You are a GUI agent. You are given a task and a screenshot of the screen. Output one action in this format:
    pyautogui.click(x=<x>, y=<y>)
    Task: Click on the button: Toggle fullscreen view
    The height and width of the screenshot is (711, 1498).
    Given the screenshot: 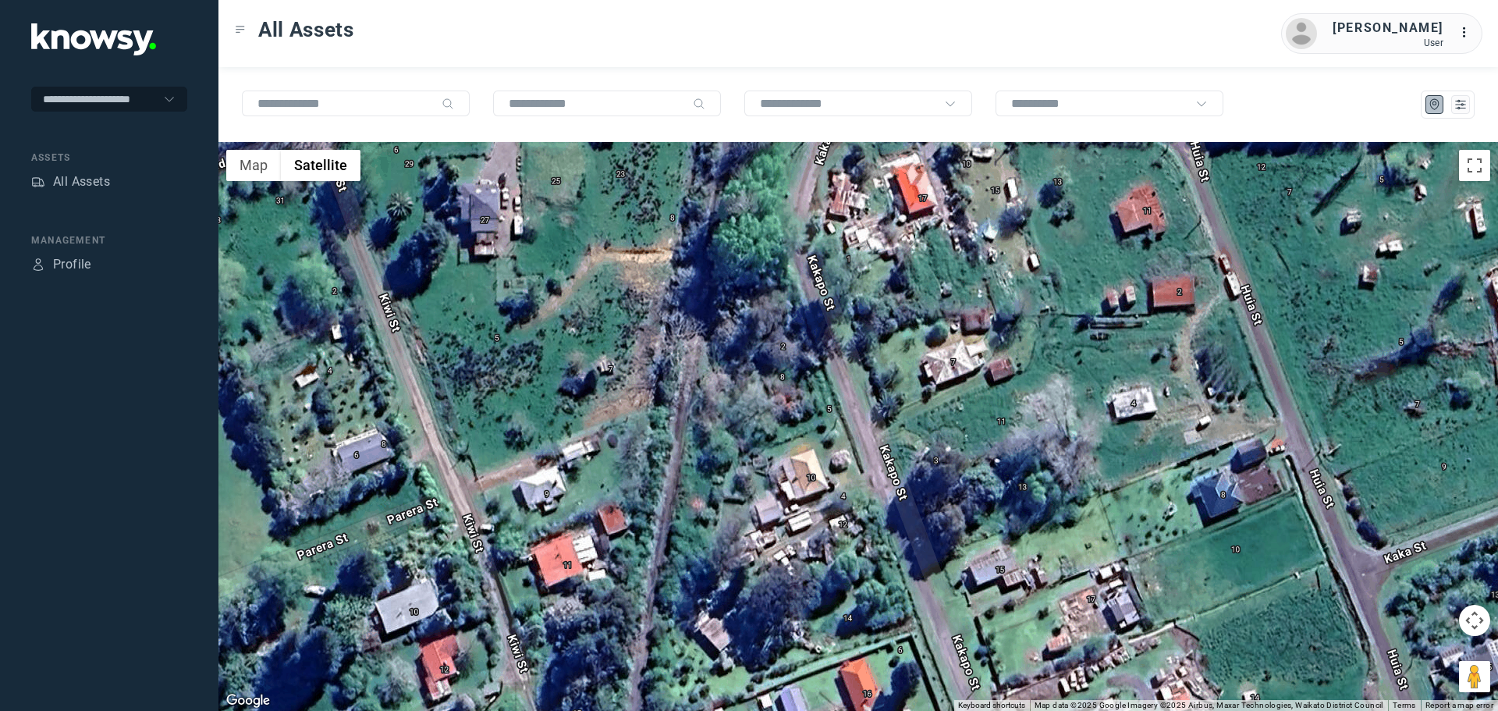 What is the action you would take?
    pyautogui.click(x=1475, y=165)
    